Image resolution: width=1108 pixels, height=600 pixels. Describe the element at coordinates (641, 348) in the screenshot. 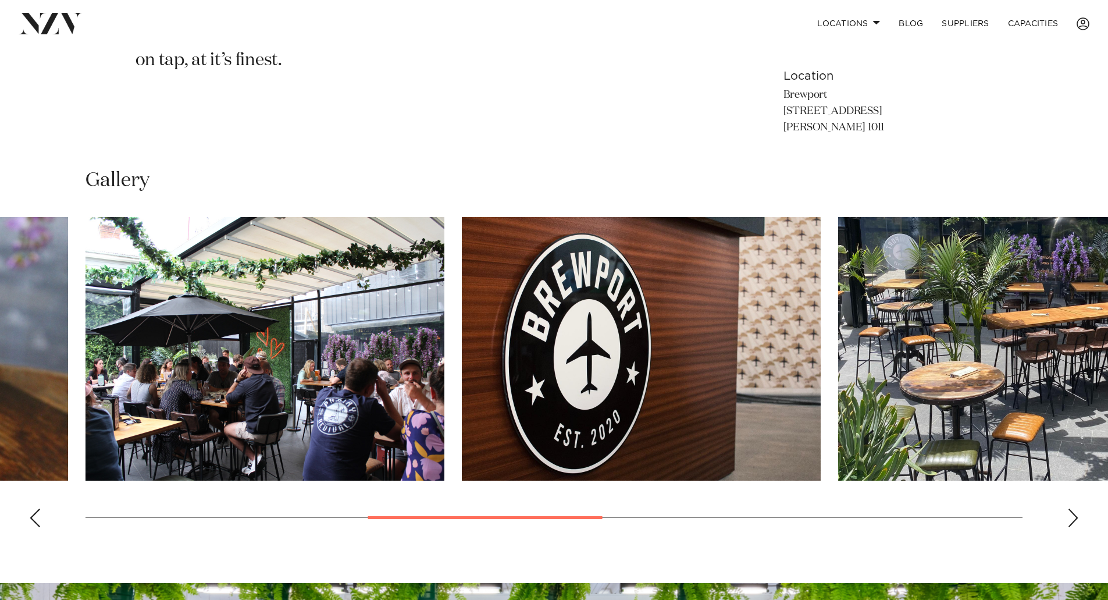

I see `swiper-slide: 5 / 10` at that location.